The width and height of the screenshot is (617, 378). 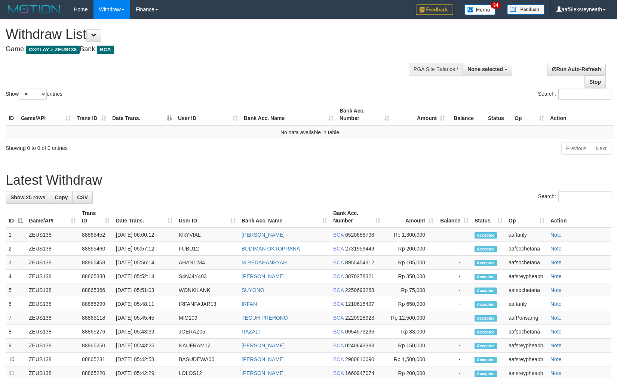 I want to click on span: Copy 2731959449 to clipboard, so click(x=360, y=249).